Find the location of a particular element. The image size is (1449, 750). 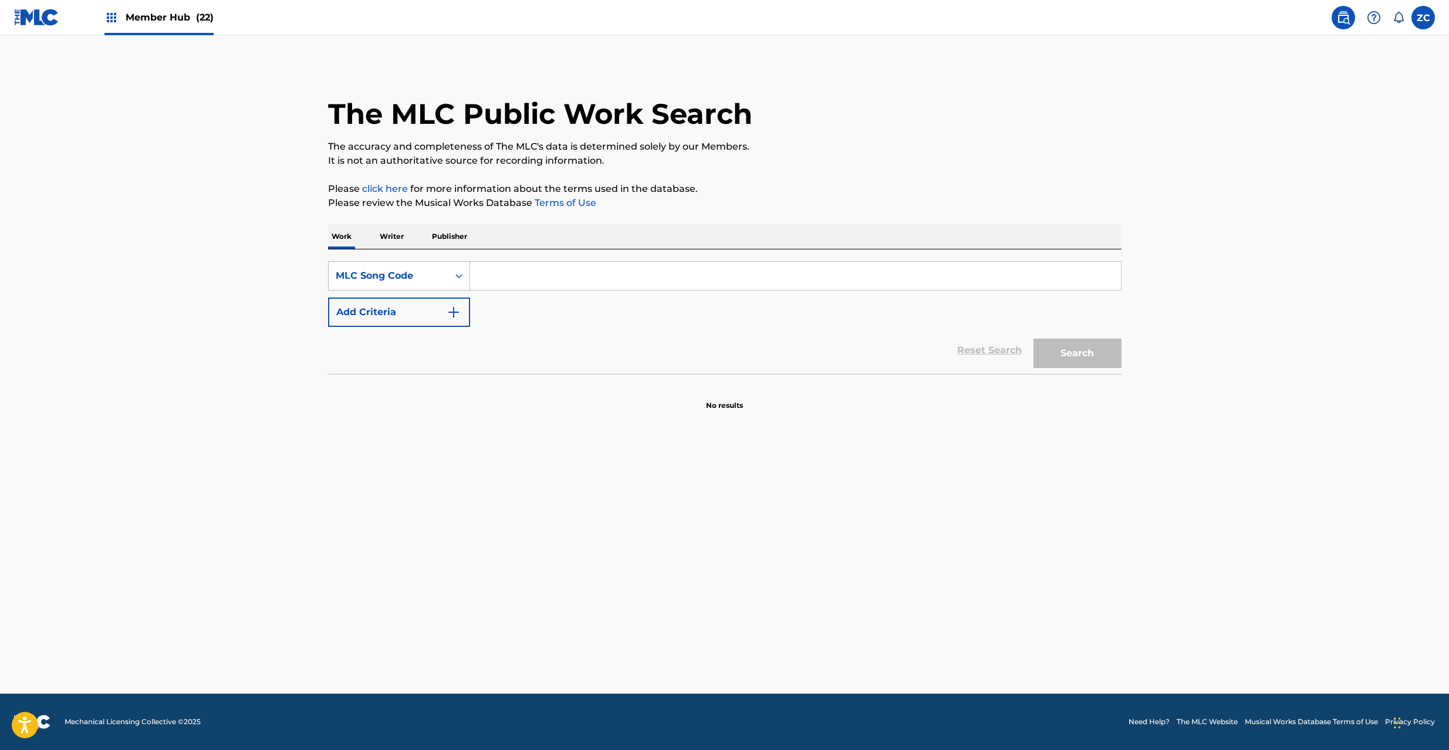

div: Notifications is located at coordinates (1399, 18).